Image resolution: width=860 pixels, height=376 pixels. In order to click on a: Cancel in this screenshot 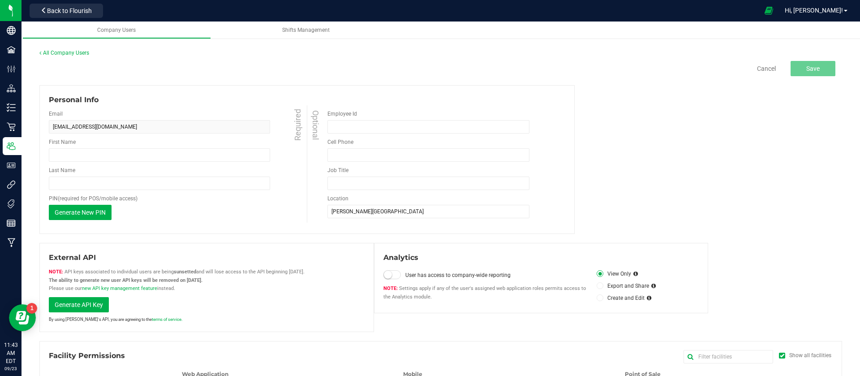, I will do `click(767, 69)`.